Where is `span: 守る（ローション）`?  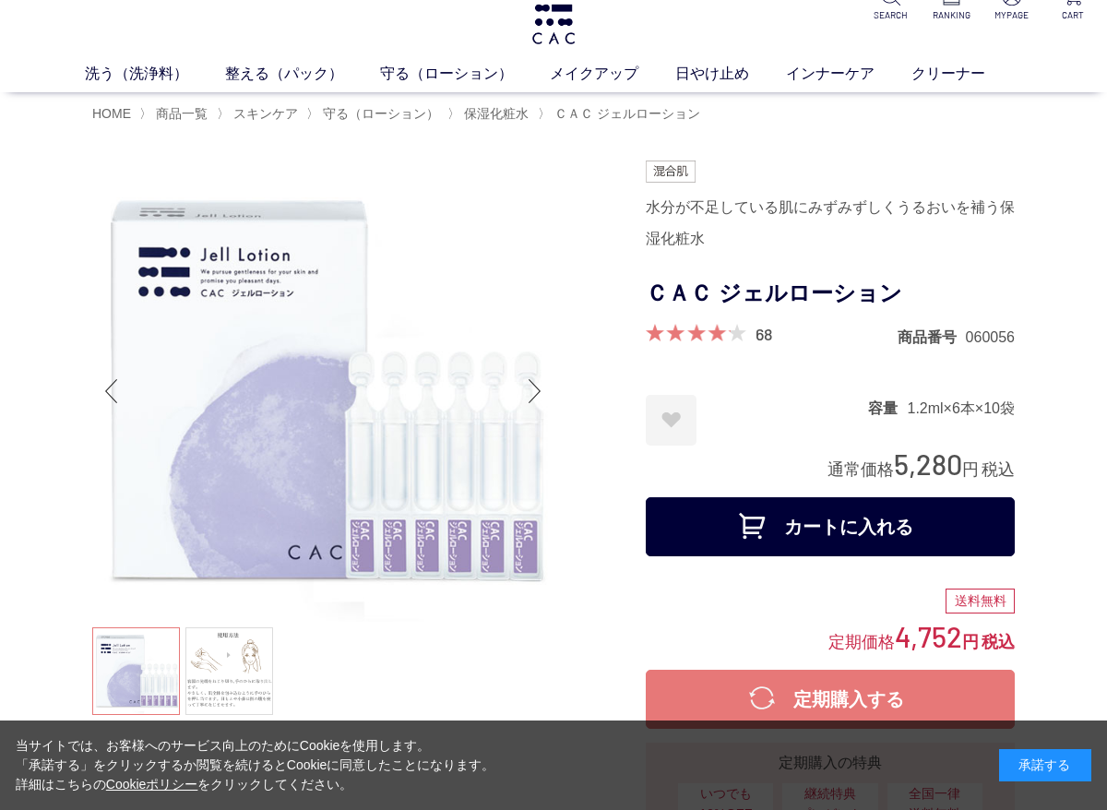
span: 守る（ローション） is located at coordinates (381, 113).